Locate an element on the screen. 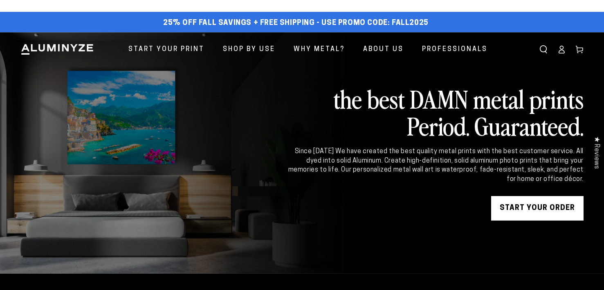  a: Professionals is located at coordinates (455, 49).